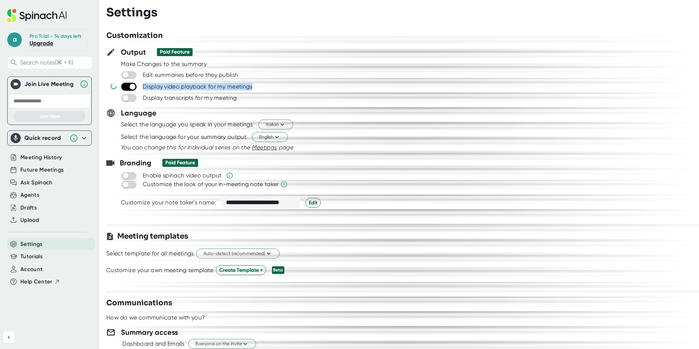  Describe the element at coordinates (222, 343) in the screenshot. I see `span: Everyone on the invite` at that location.